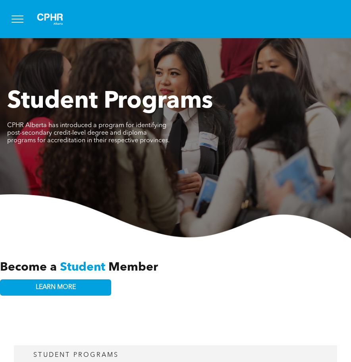 The width and height of the screenshot is (351, 362). I want to click on span: Student Programs, so click(110, 102).